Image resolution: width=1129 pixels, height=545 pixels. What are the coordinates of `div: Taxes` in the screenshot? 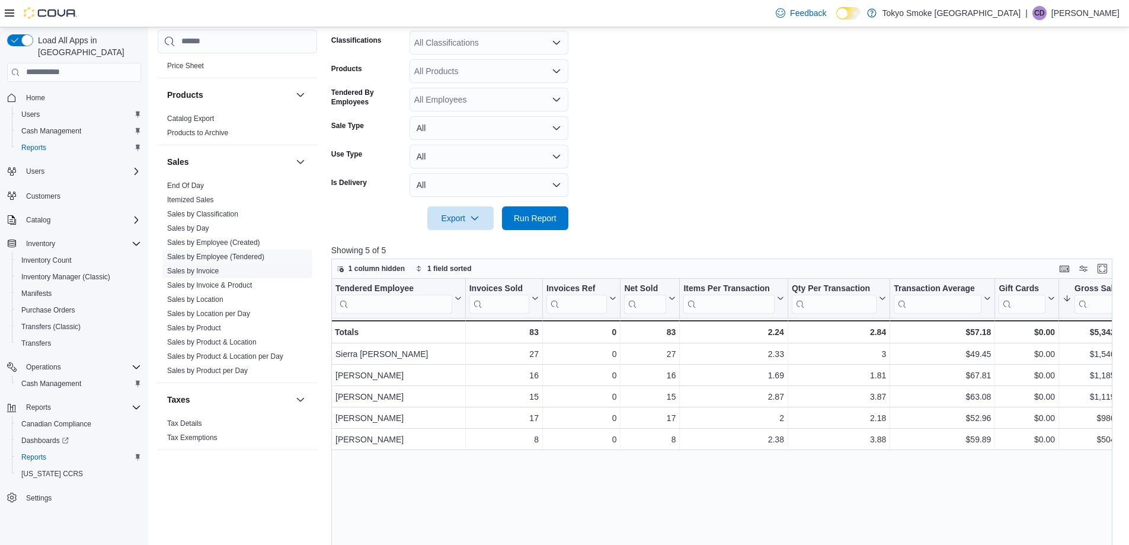 It's located at (237, 433).